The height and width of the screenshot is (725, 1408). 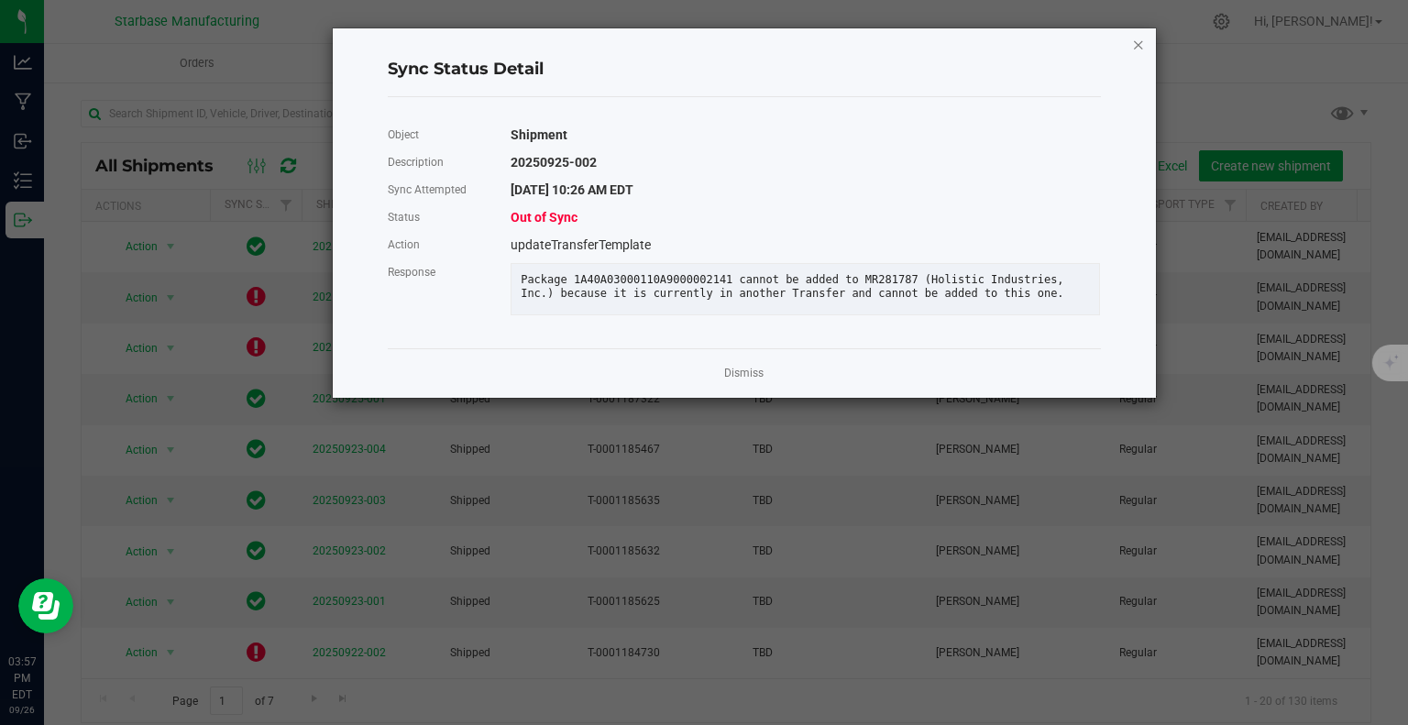 What do you see at coordinates (435, 245) in the screenshot?
I see `div: Action` at bounding box center [435, 245].